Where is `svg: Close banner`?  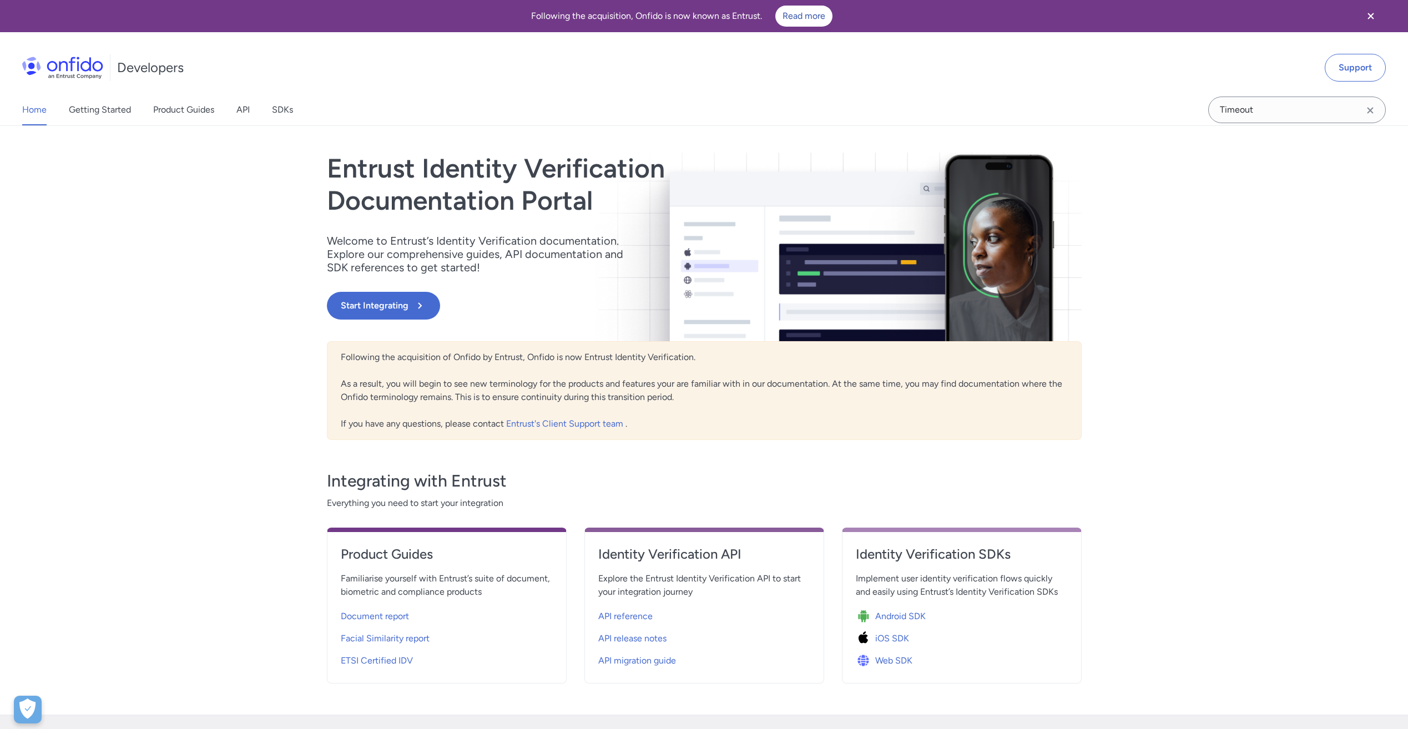
svg: Close banner is located at coordinates (1371, 16).